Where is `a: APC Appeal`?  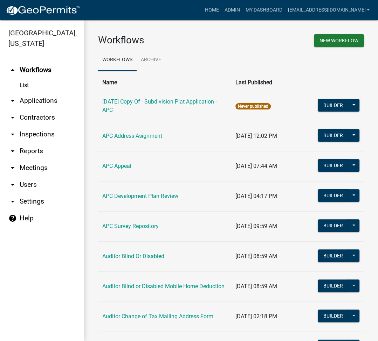
a: APC Appeal is located at coordinates (117, 166).